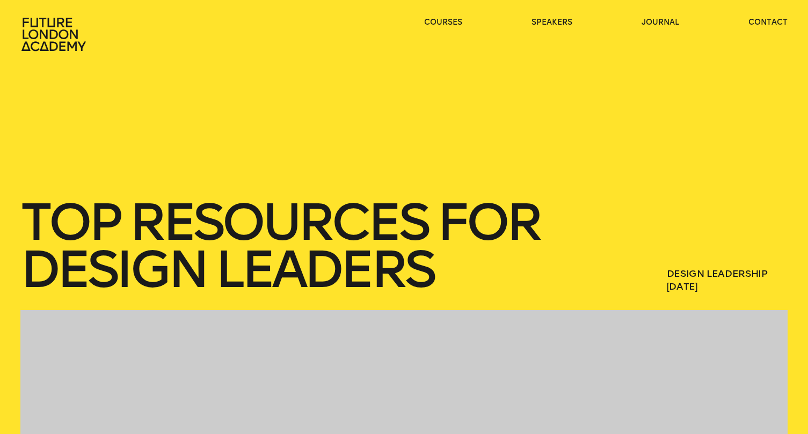 The width and height of the screenshot is (808, 434). I want to click on a: speakers, so click(552, 23).